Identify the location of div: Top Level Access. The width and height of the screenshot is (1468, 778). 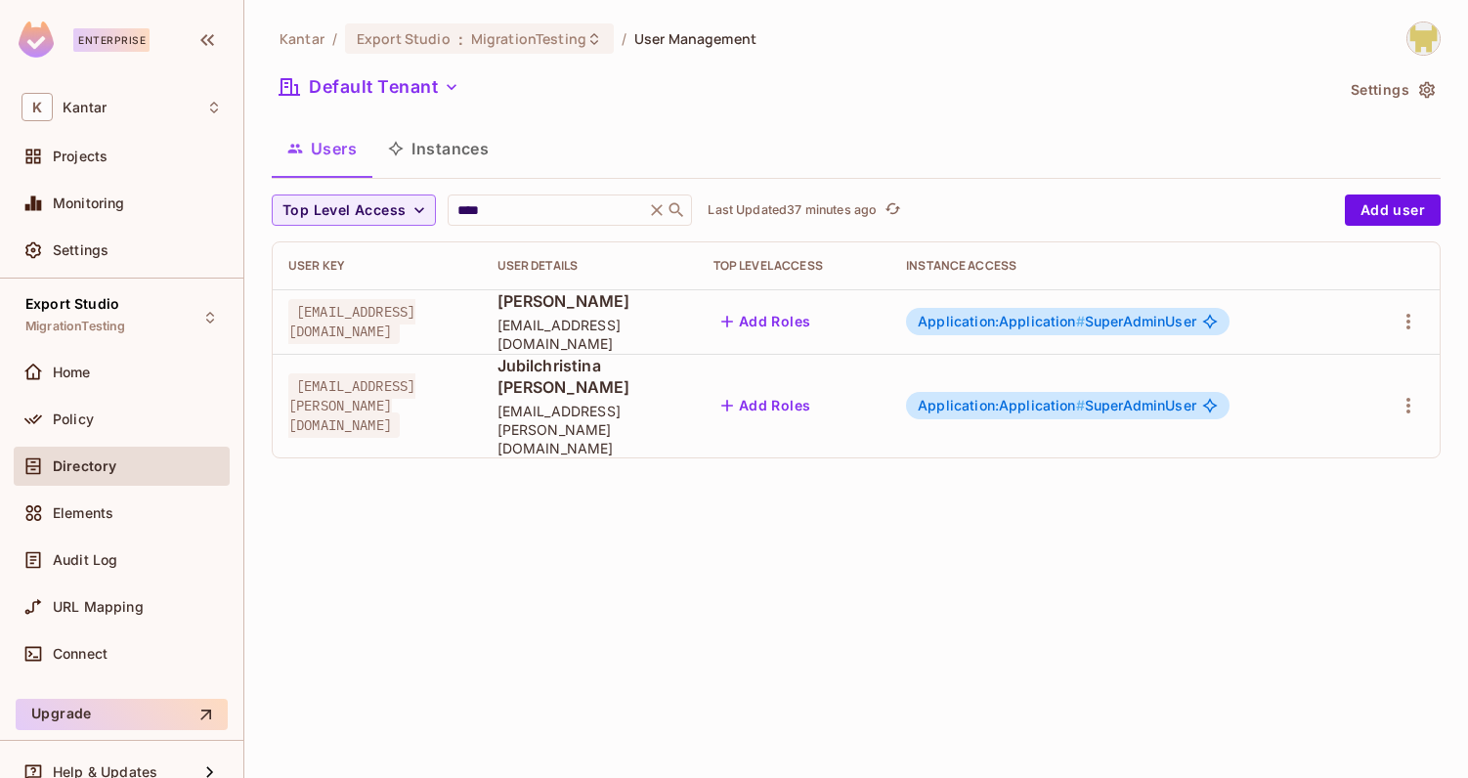
(794, 266).